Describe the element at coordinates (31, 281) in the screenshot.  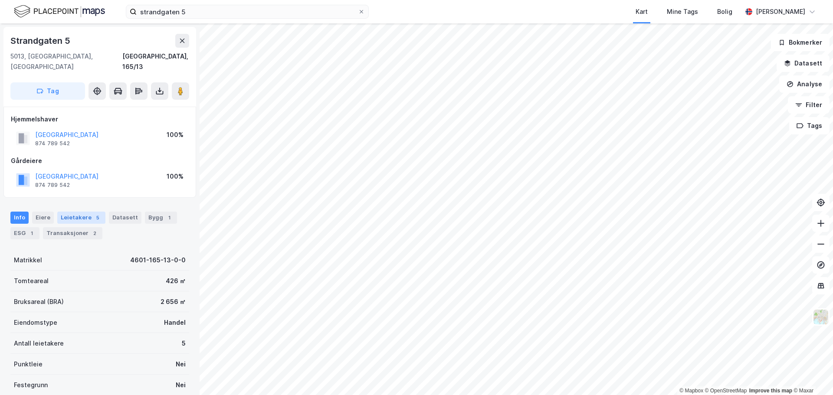
I see `div: Tomteareal` at that location.